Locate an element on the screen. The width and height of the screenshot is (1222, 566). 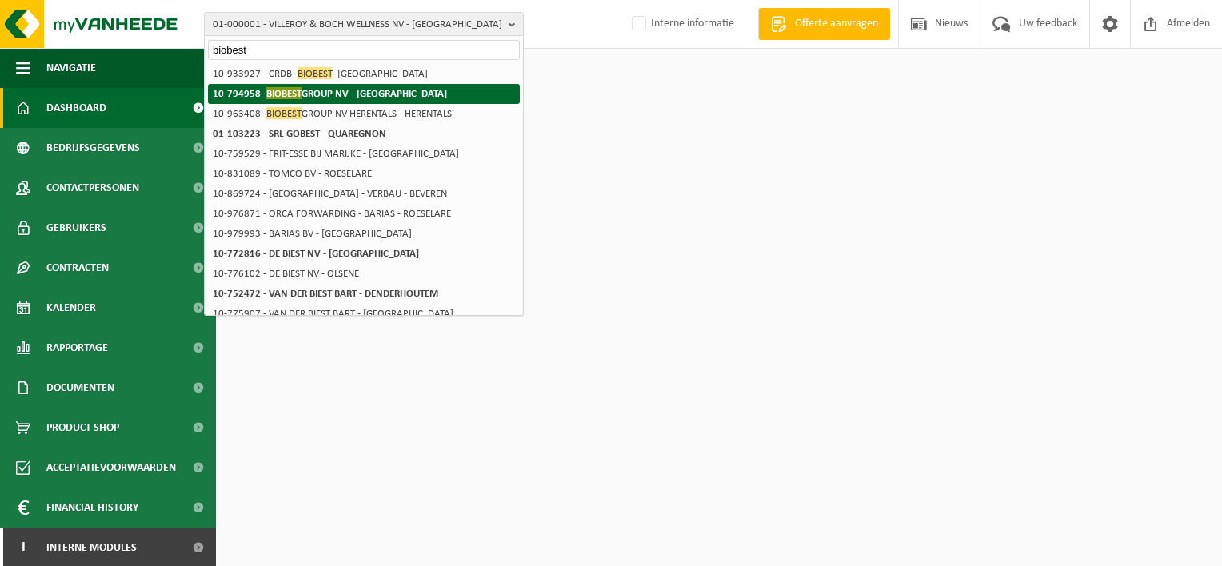
input: Zoeken naar gekoppelde vestigingen is located at coordinates (364, 50).